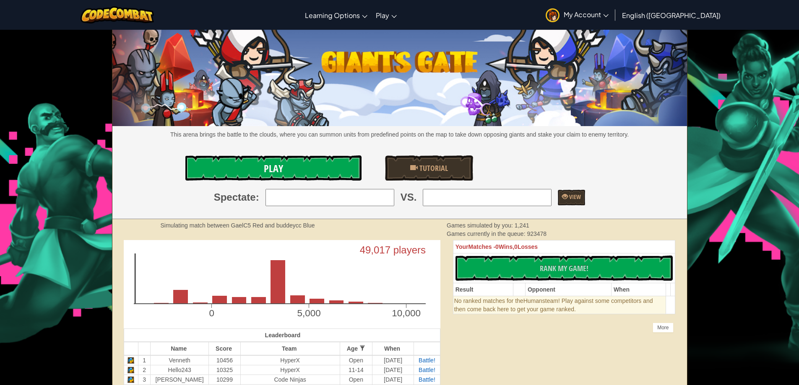 This screenshot has width=799, height=385. Describe the element at coordinates (407, 314) in the screenshot. I see `text: 10,000` at that location.